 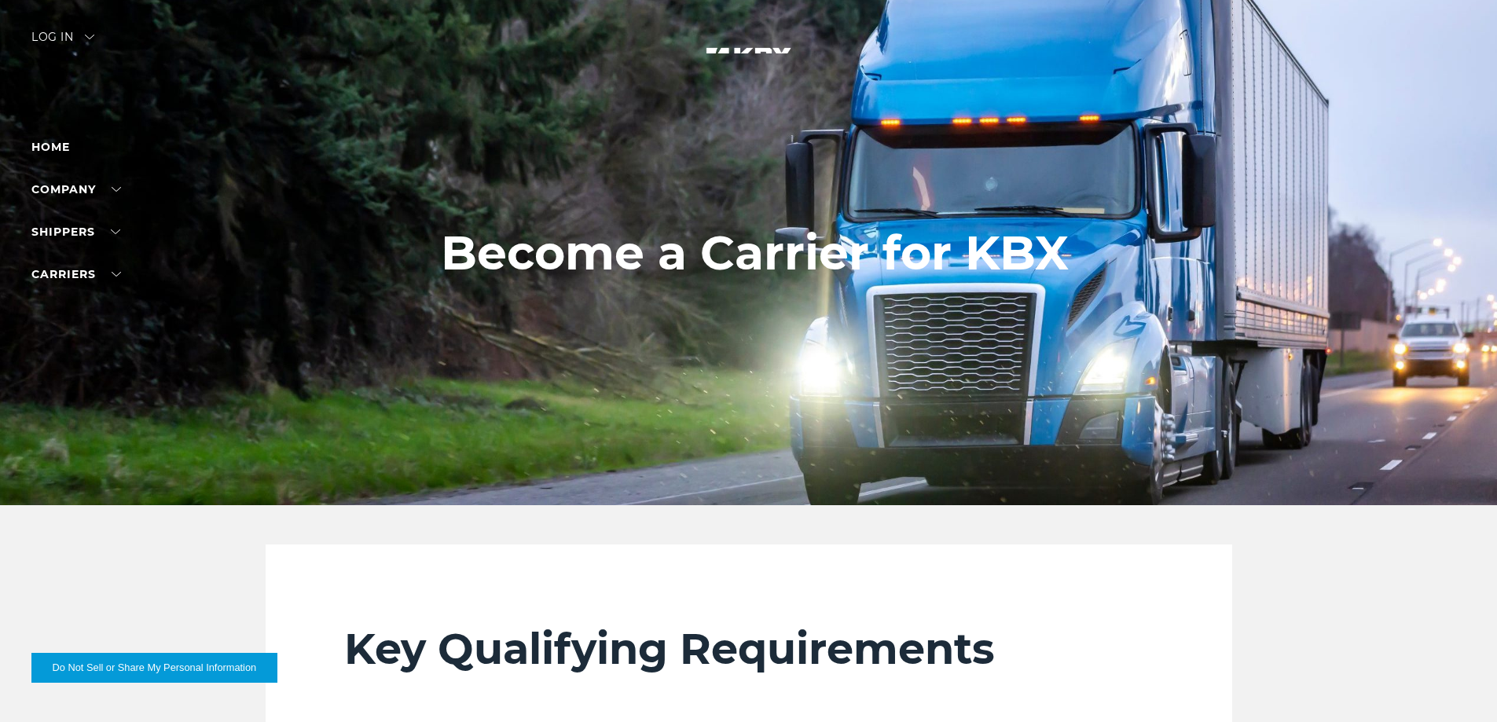 I want to click on a: Carriers, so click(x=76, y=274).